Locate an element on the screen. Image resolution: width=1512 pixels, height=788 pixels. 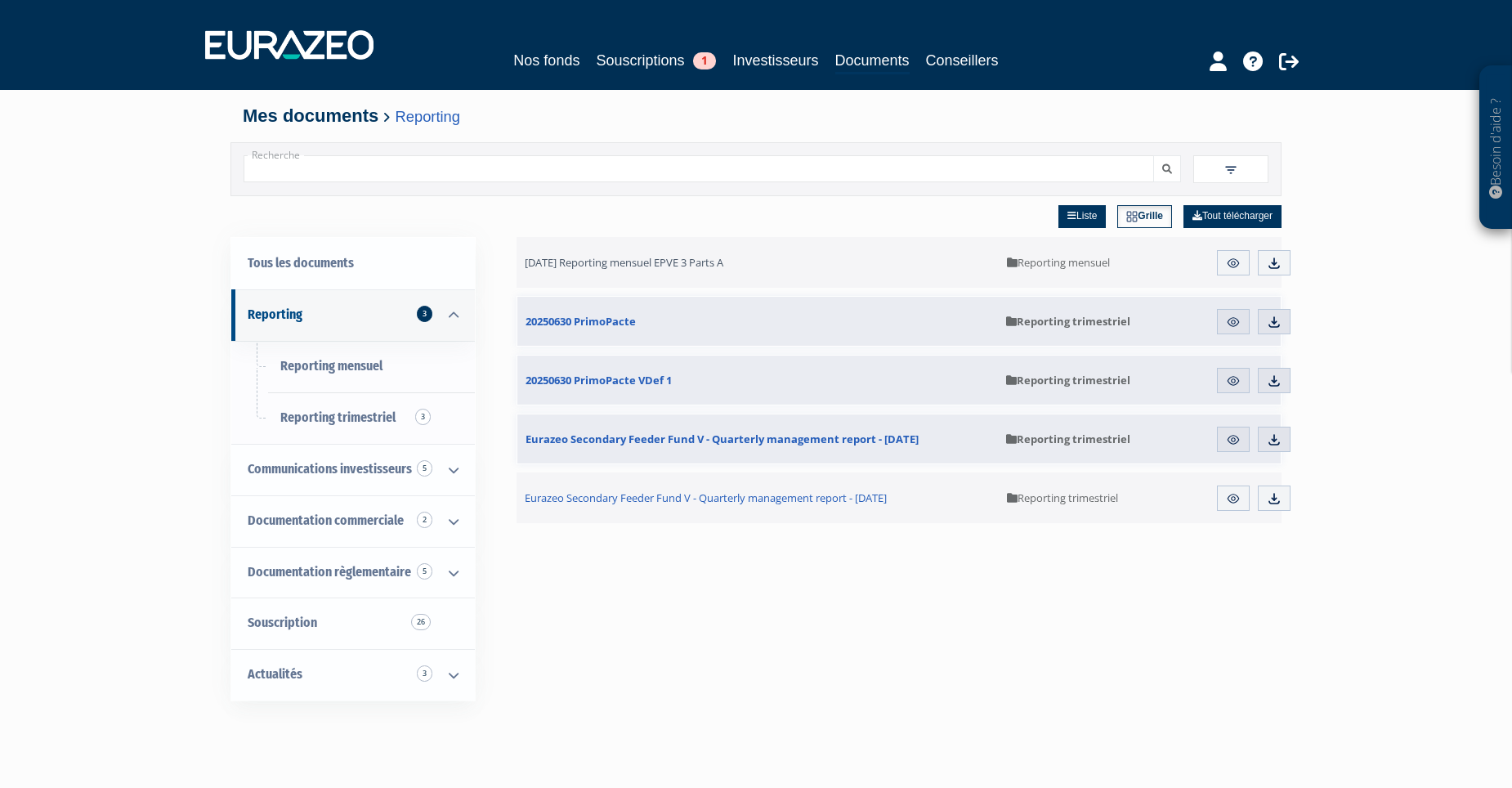
span: 1 is located at coordinates (705, 61).